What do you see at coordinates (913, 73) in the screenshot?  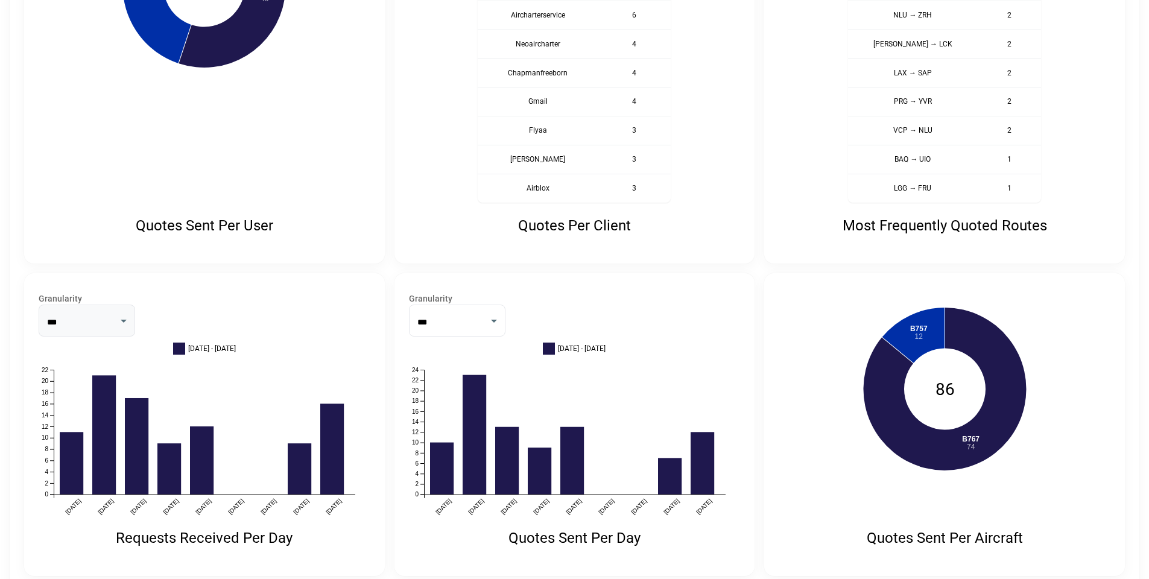 I see `th: LAX → SAP` at bounding box center [913, 73].